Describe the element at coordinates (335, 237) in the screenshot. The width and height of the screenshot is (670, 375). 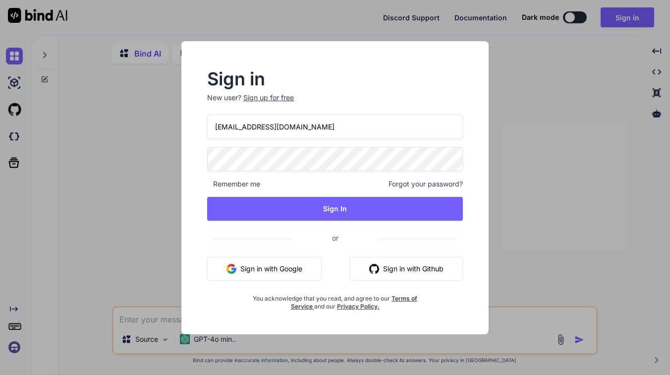
I see `span: or` at that location.